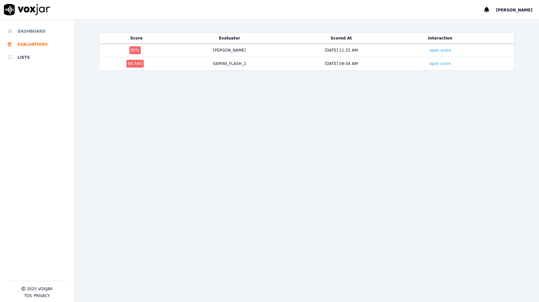 This screenshot has height=302, width=539. What do you see at coordinates (135, 50) in the screenshot?
I see `div: 85 %` at bounding box center [135, 50].